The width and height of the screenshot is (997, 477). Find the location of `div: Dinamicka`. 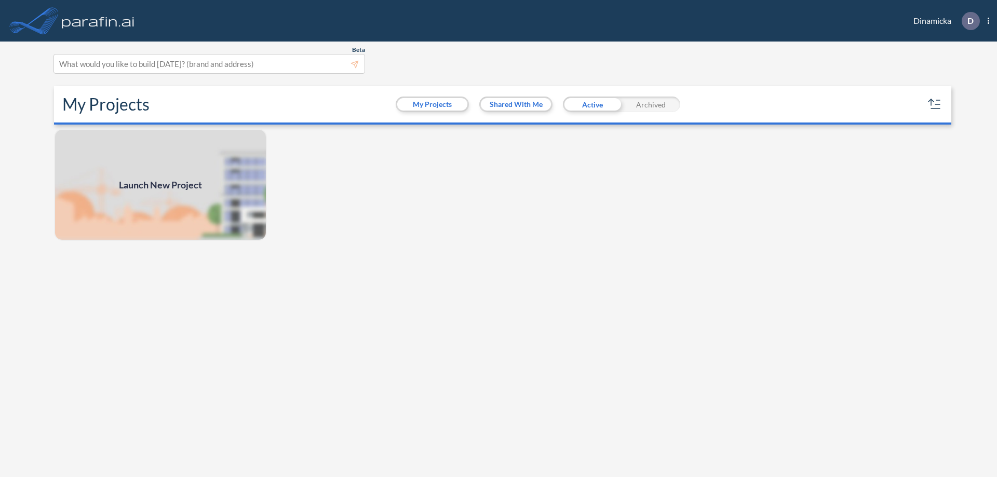

div: Dinamicka is located at coordinates (943, 21).